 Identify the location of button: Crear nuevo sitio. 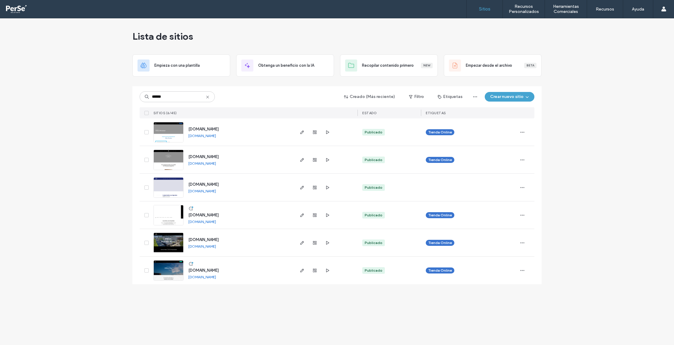
(509, 97).